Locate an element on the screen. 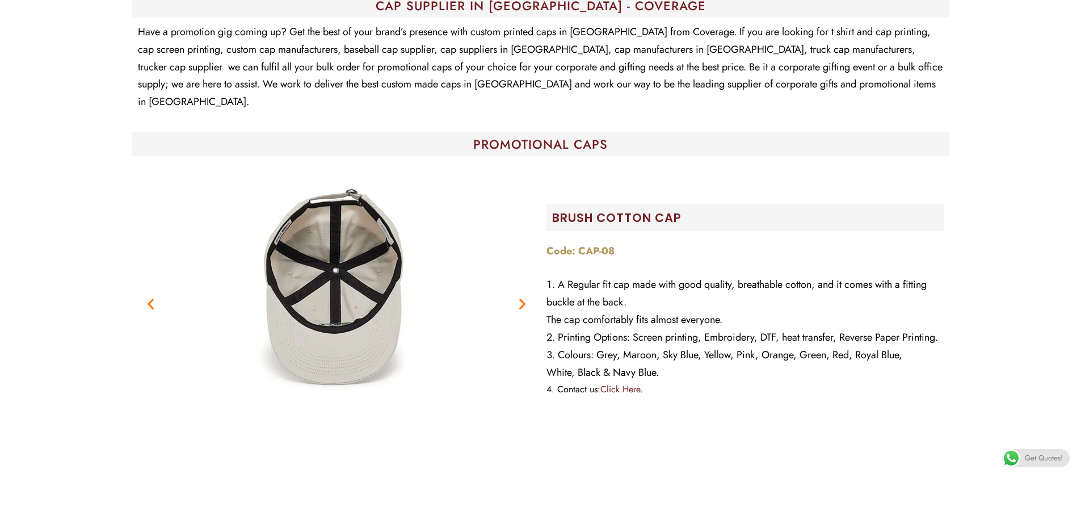 The image size is (1081, 507). strong: Code: CAP-08 is located at coordinates (581, 251).